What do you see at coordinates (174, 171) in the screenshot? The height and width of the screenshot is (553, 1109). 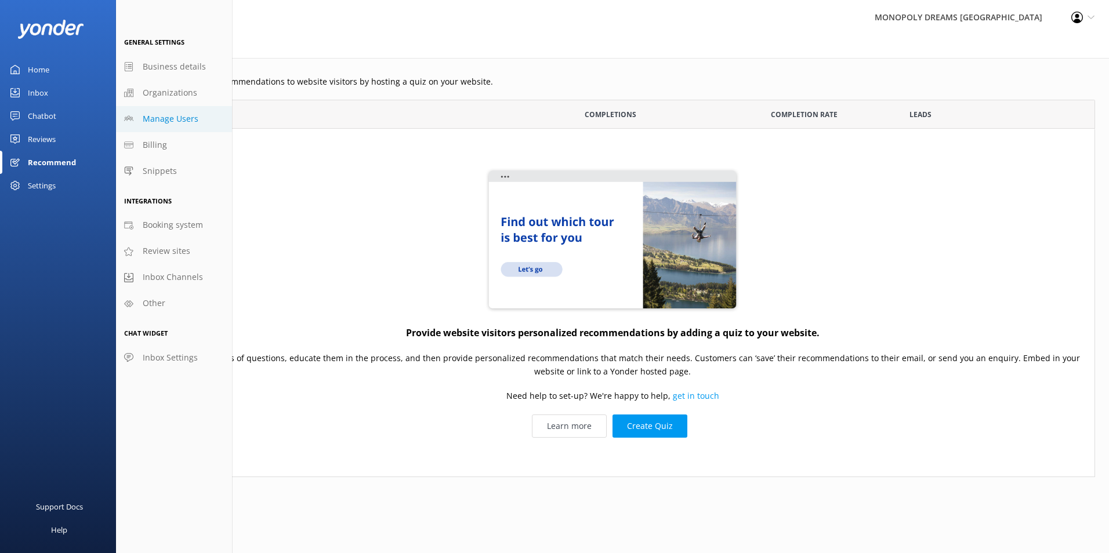 I see `a: Snippets` at bounding box center [174, 171].